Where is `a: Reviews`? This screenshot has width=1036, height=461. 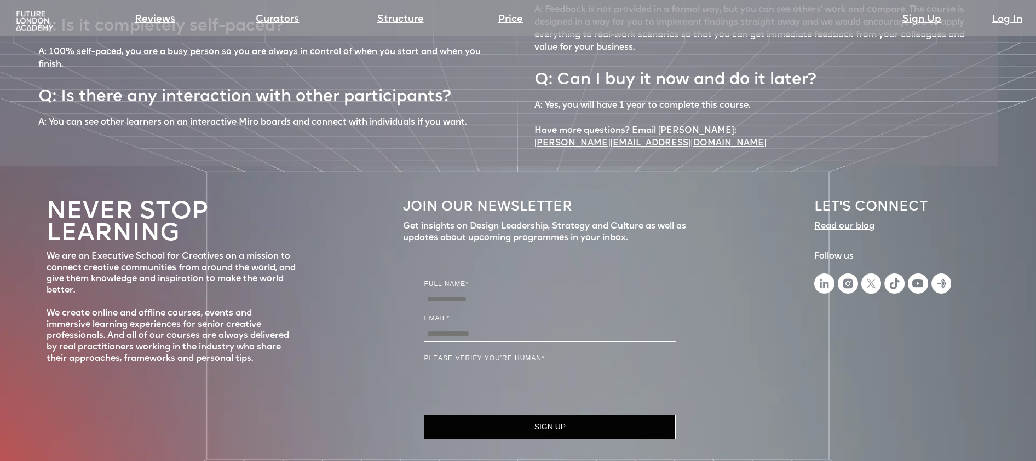 a: Reviews is located at coordinates (155, 20).